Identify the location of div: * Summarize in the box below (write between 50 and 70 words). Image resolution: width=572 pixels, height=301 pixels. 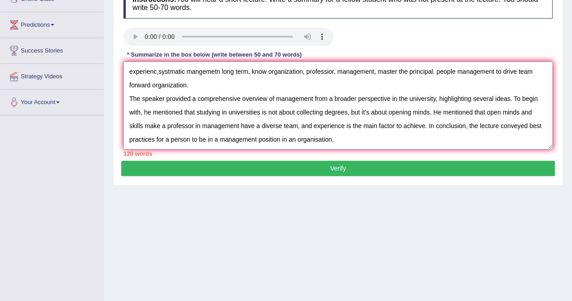
(214, 54).